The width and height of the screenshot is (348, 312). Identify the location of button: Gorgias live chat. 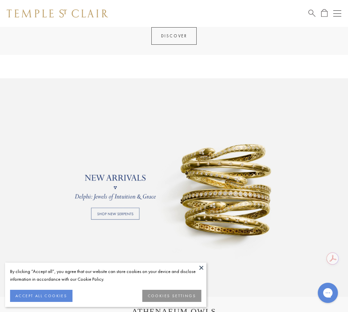
(13, 12).